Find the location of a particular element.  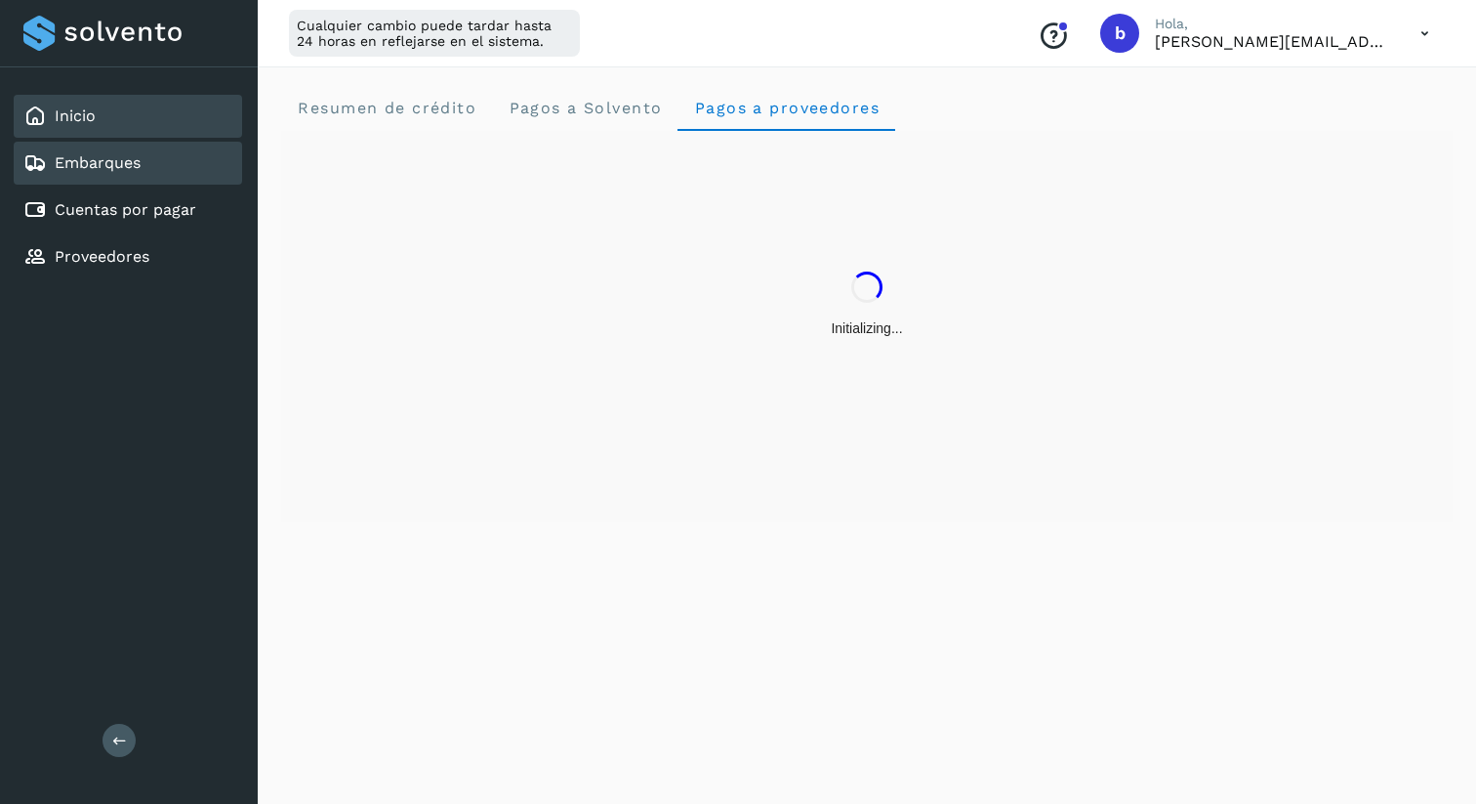

a: Cuentas por pagar is located at coordinates (125, 209).